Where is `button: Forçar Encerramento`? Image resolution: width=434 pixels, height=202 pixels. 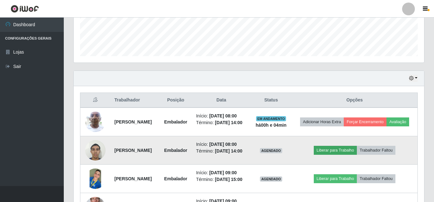
button: Forçar Encerramento is located at coordinates (365, 122).